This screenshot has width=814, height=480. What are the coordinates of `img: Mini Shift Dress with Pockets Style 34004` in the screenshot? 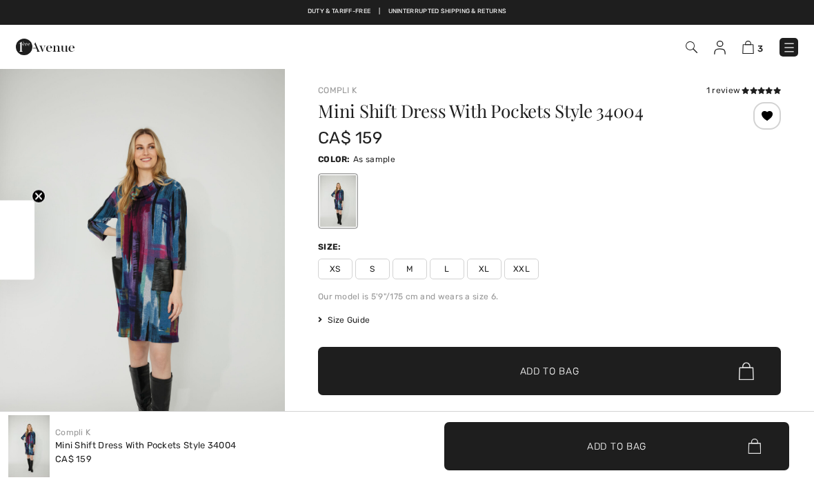 It's located at (29, 446).